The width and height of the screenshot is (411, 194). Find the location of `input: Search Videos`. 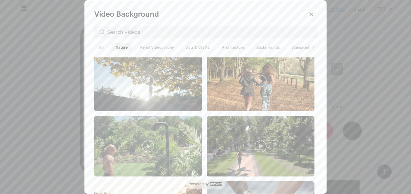

input: Search Videos is located at coordinates (210, 32).